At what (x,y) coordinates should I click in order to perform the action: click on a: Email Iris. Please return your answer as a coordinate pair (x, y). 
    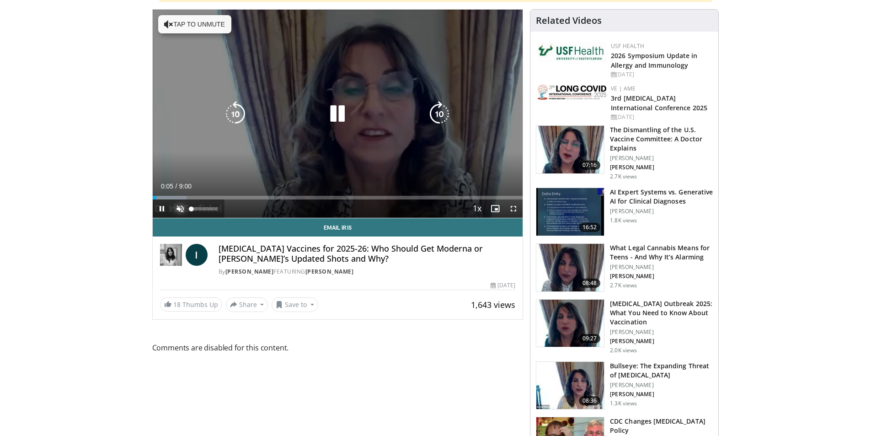
    Looking at the image, I should click on (338, 227).